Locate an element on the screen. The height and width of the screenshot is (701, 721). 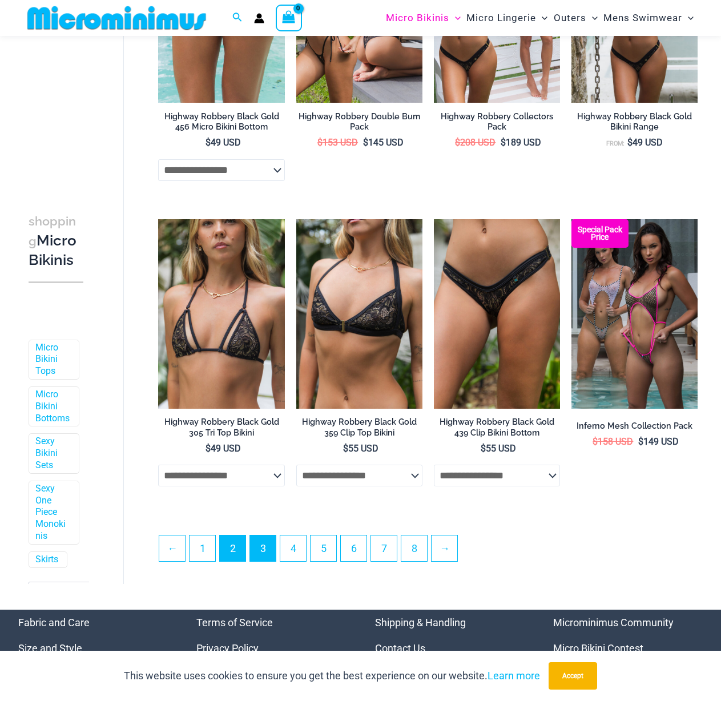
h2: Highway Robbery Black Gold 439 Clip Bikini Bottom is located at coordinates (497, 427).